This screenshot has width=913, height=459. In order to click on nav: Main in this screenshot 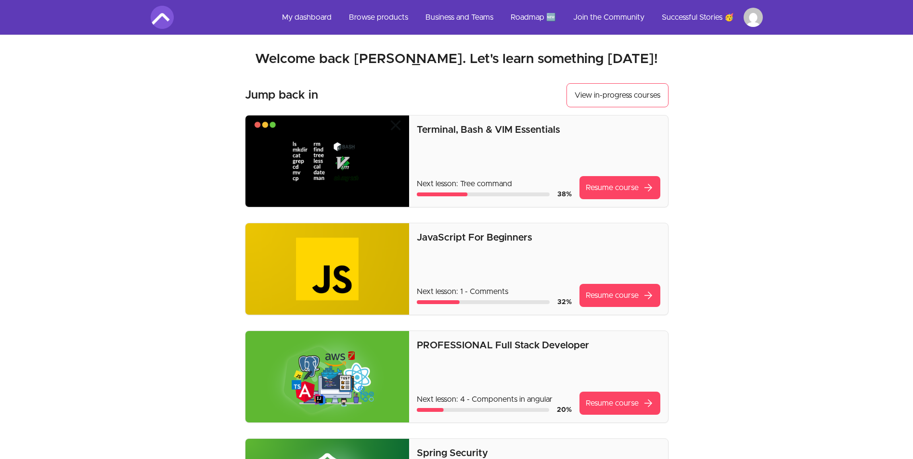, I will do `click(518, 17)`.